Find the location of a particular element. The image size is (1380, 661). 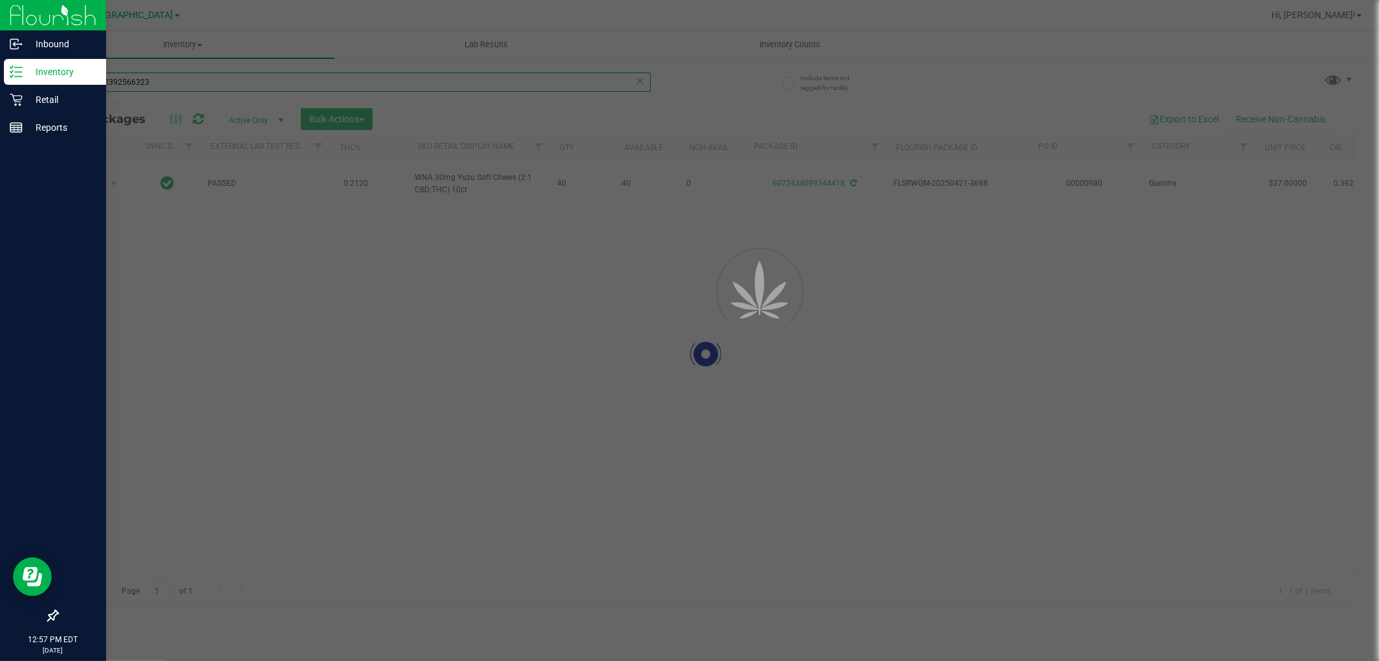

inline-svg: Retail is located at coordinates (16, 100).